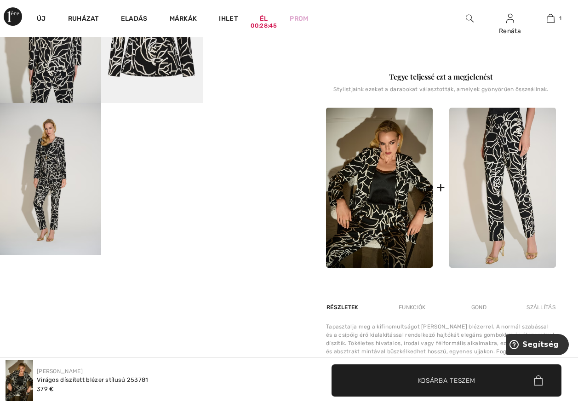  What do you see at coordinates (299, 18) in the screenshot?
I see `a: Prom` at bounding box center [299, 18].